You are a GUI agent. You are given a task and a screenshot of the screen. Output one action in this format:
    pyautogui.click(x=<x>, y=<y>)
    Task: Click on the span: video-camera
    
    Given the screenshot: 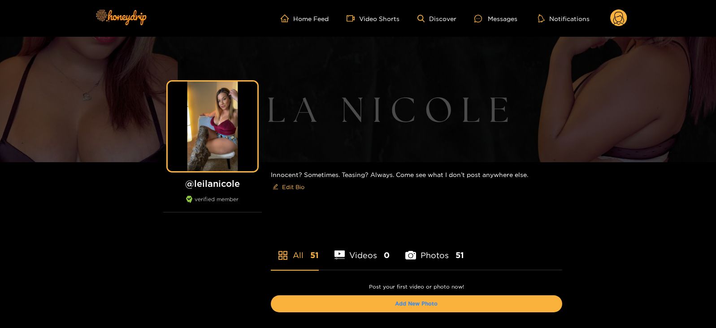 What is the action you would take?
    pyautogui.click(x=353, y=18)
    